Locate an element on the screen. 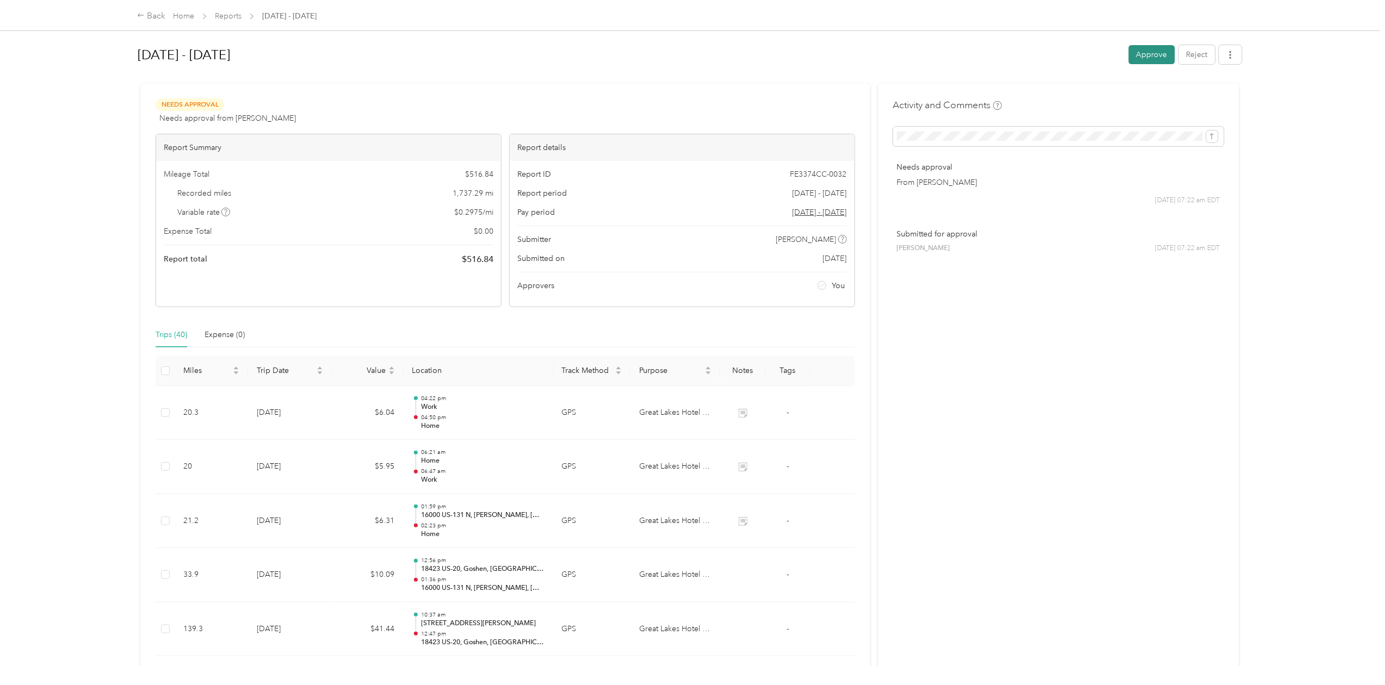  td: 21.2 is located at coordinates (212, 522).